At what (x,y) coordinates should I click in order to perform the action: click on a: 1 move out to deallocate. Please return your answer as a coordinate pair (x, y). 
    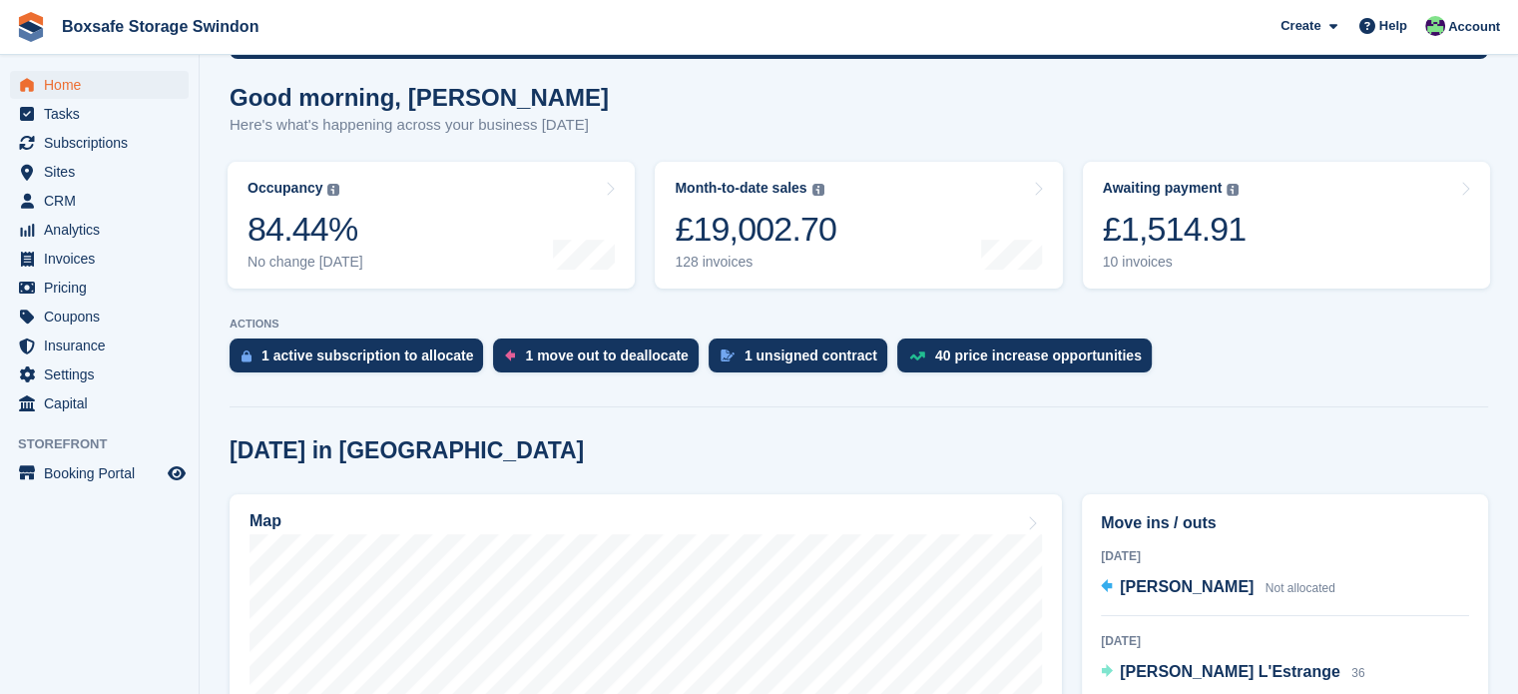
    Looking at the image, I should click on (600, 360).